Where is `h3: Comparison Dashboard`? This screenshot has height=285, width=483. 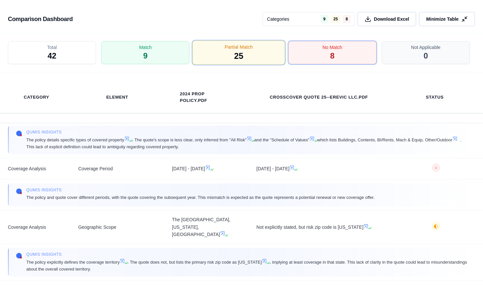 h3: Comparison Dashboard is located at coordinates (40, 19).